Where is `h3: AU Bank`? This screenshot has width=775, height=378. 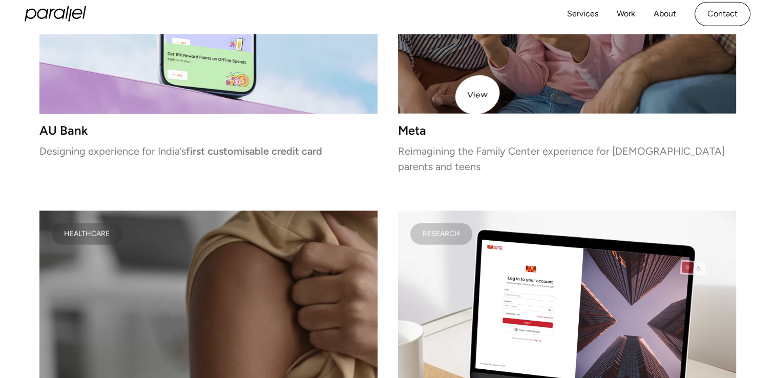 h3: AU Bank is located at coordinates (209, 130).